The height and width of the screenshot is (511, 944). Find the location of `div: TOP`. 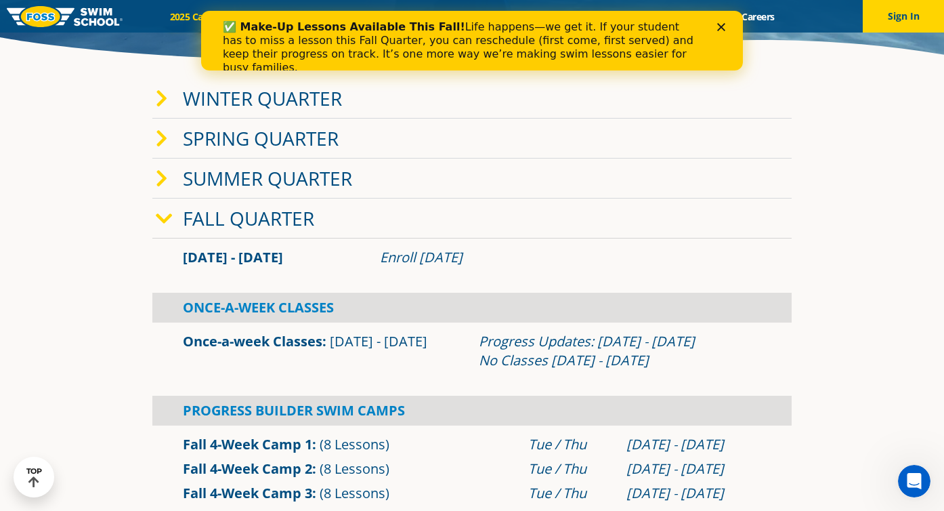

div: TOP is located at coordinates (34, 477).